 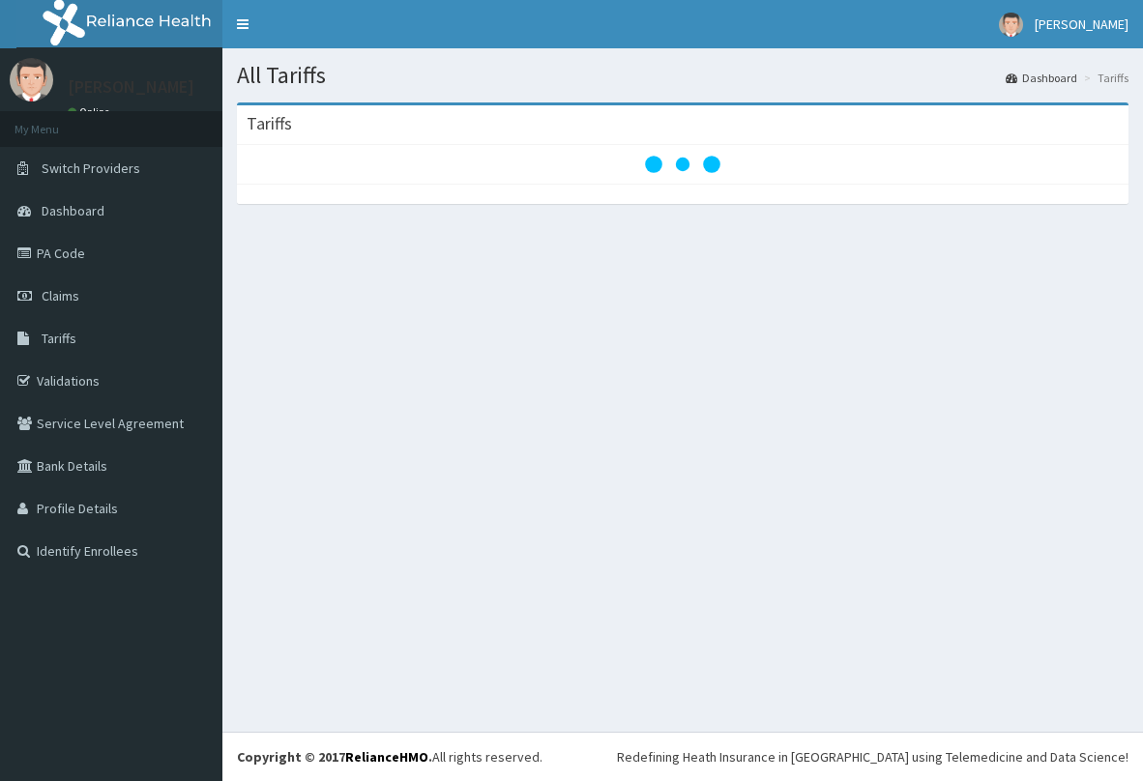 I want to click on strong: Copyright © 2017 ., so click(x=334, y=757).